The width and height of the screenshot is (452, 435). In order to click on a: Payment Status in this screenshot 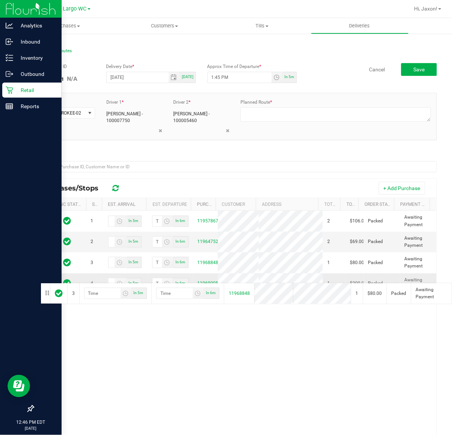, I will do `click(419, 205)`.